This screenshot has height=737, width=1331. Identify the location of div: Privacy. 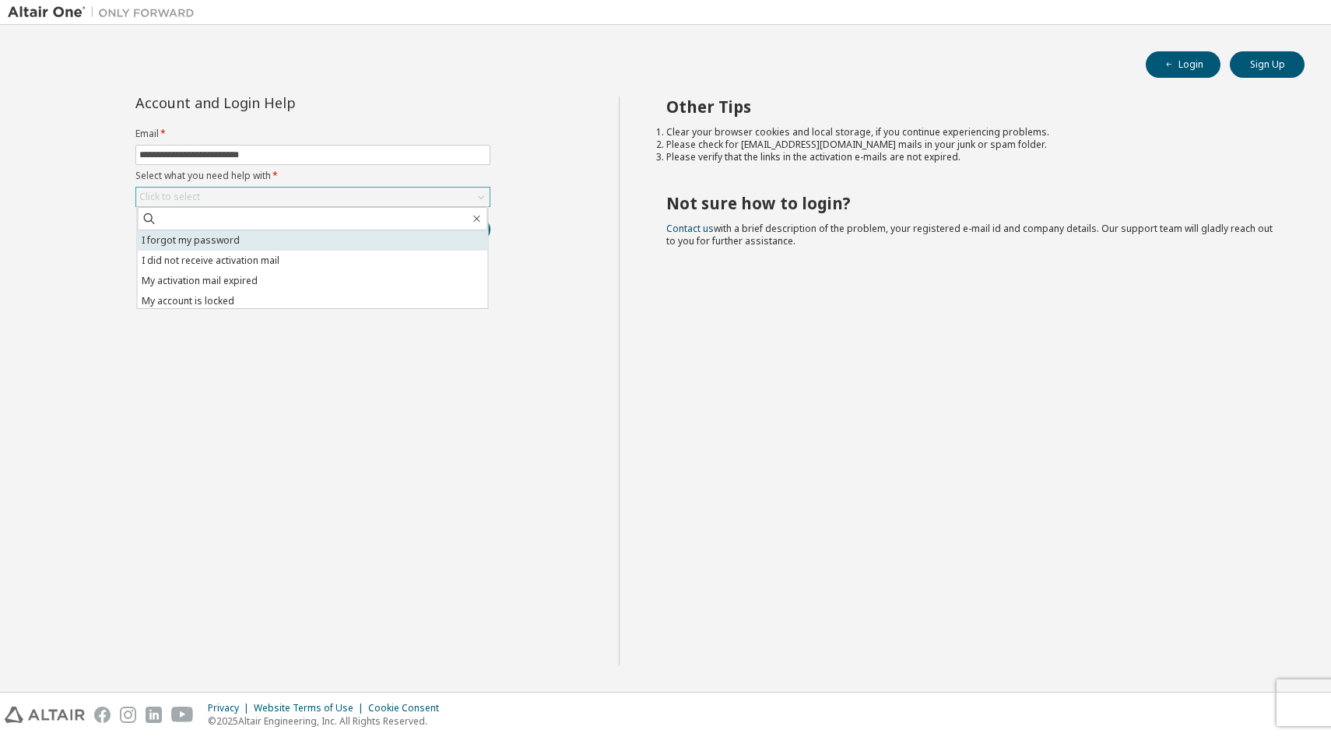
(230, 708).